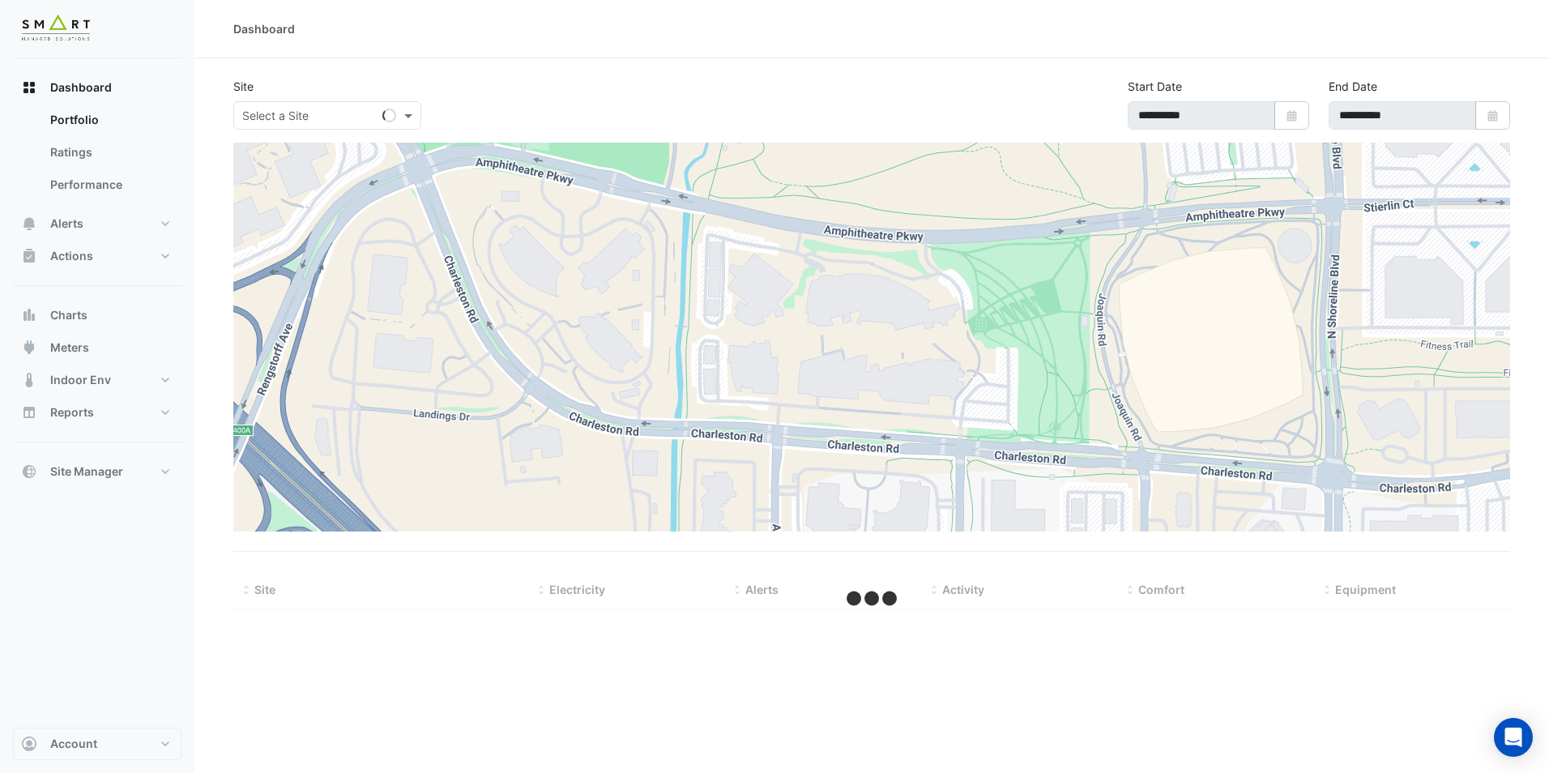  I want to click on app-icon: Charts, so click(29, 315).